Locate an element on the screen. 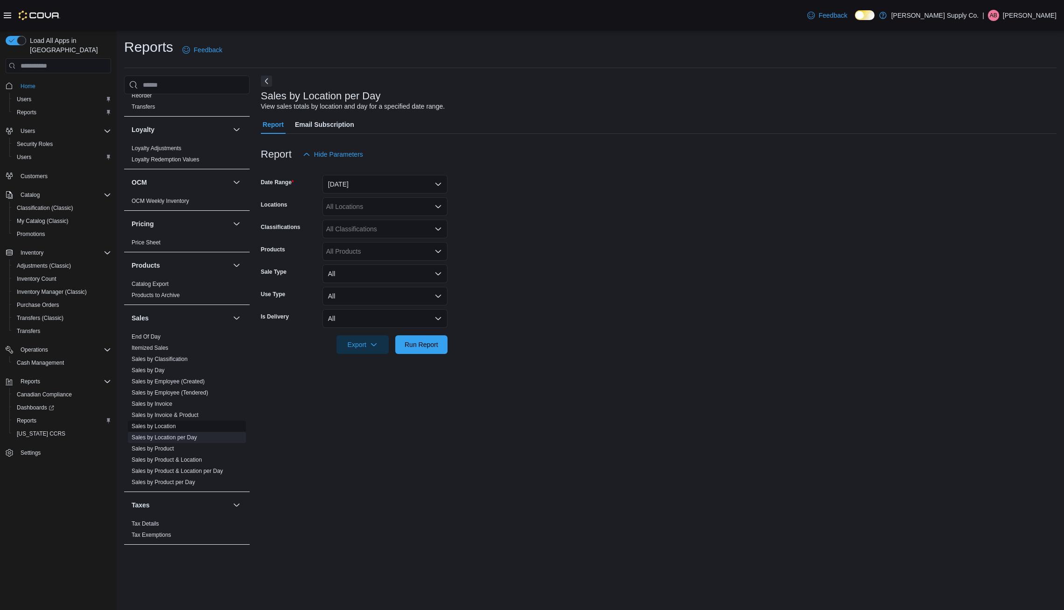 Image resolution: width=1064 pixels, height=610 pixels. span: Cash Management is located at coordinates (40, 363).